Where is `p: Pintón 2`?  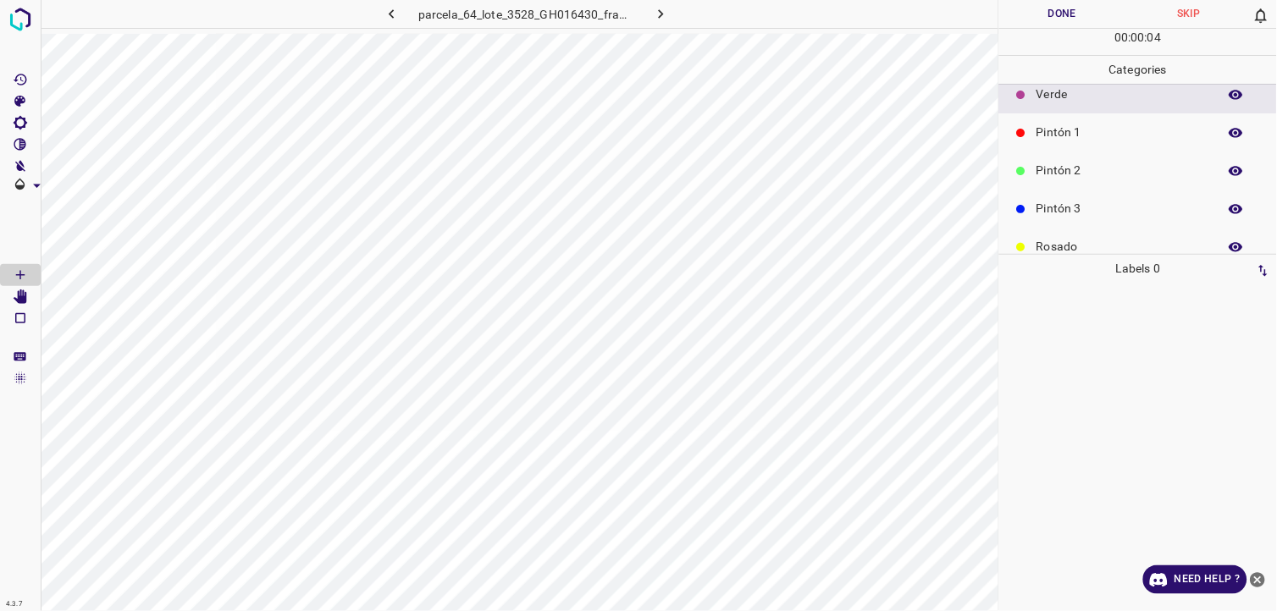 p: Pintón 2 is located at coordinates (1123, 170).